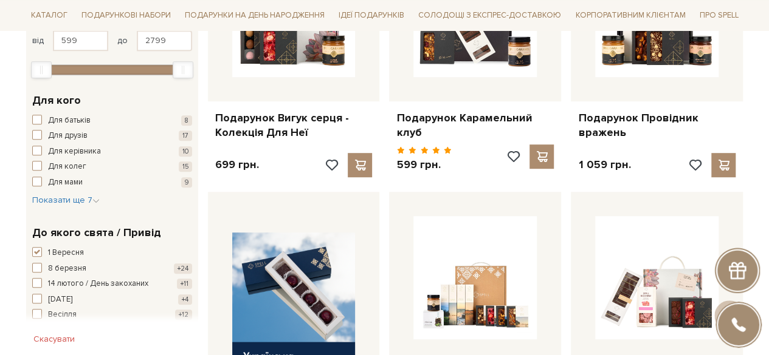 This screenshot has width=769, height=355. What do you see at coordinates (474, 125) in the screenshot?
I see `a: Подарунок Карамельний клуб` at bounding box center [474, 125].